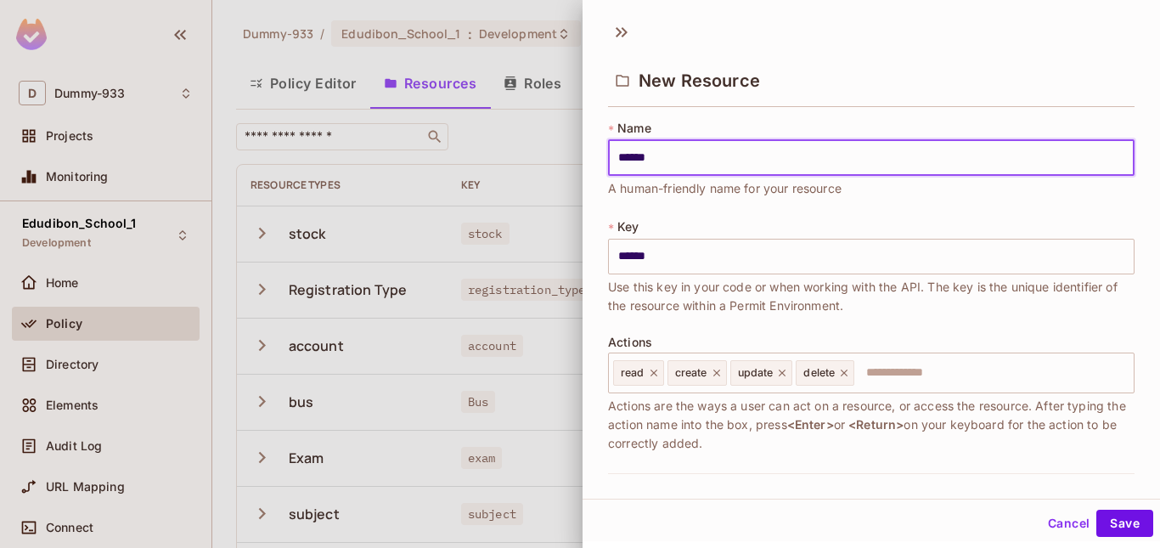 This screenshot has height=548, width=1160. I want to click on span: create, so click(691, 373).